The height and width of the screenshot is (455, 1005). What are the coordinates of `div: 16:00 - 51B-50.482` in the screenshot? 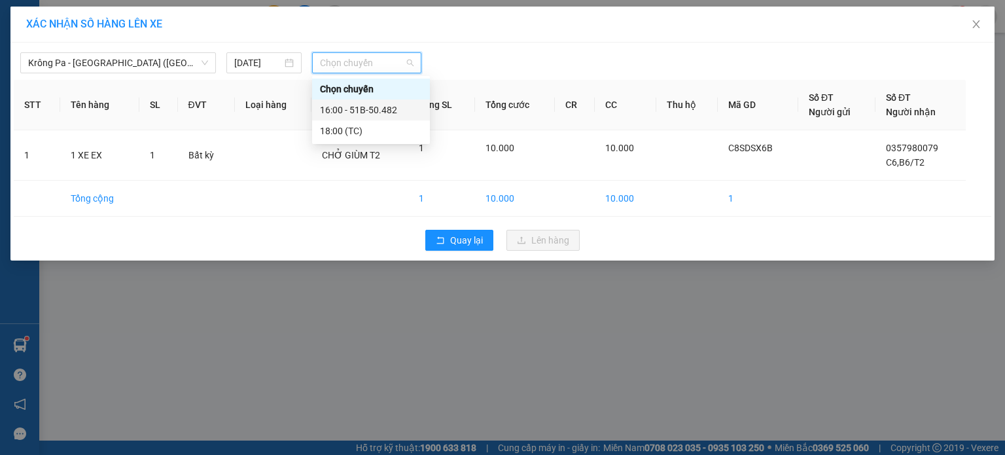 It's located at (371, 110).